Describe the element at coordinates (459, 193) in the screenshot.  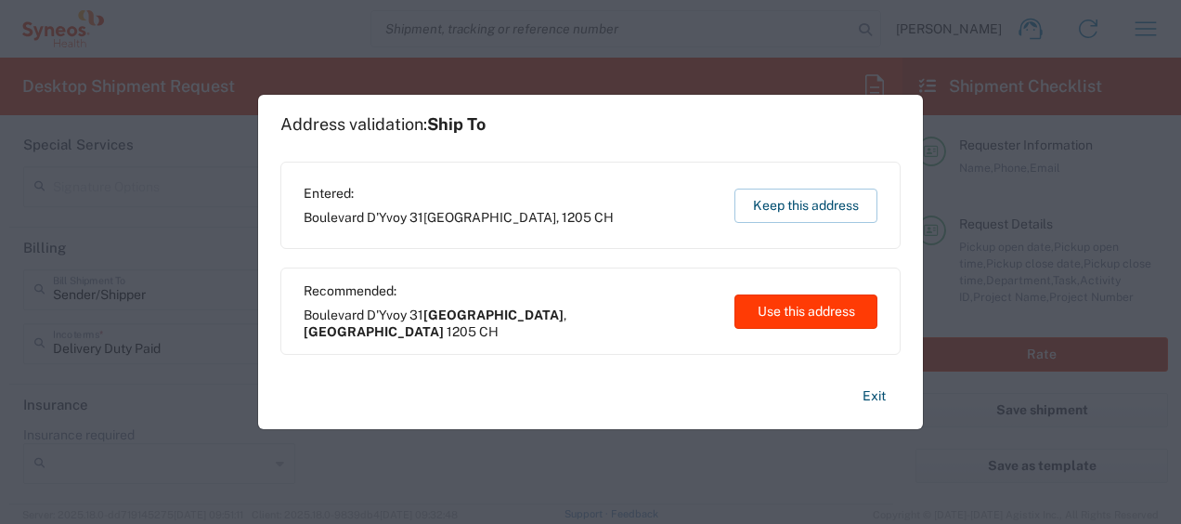
I see `span: Entered:` at that location.